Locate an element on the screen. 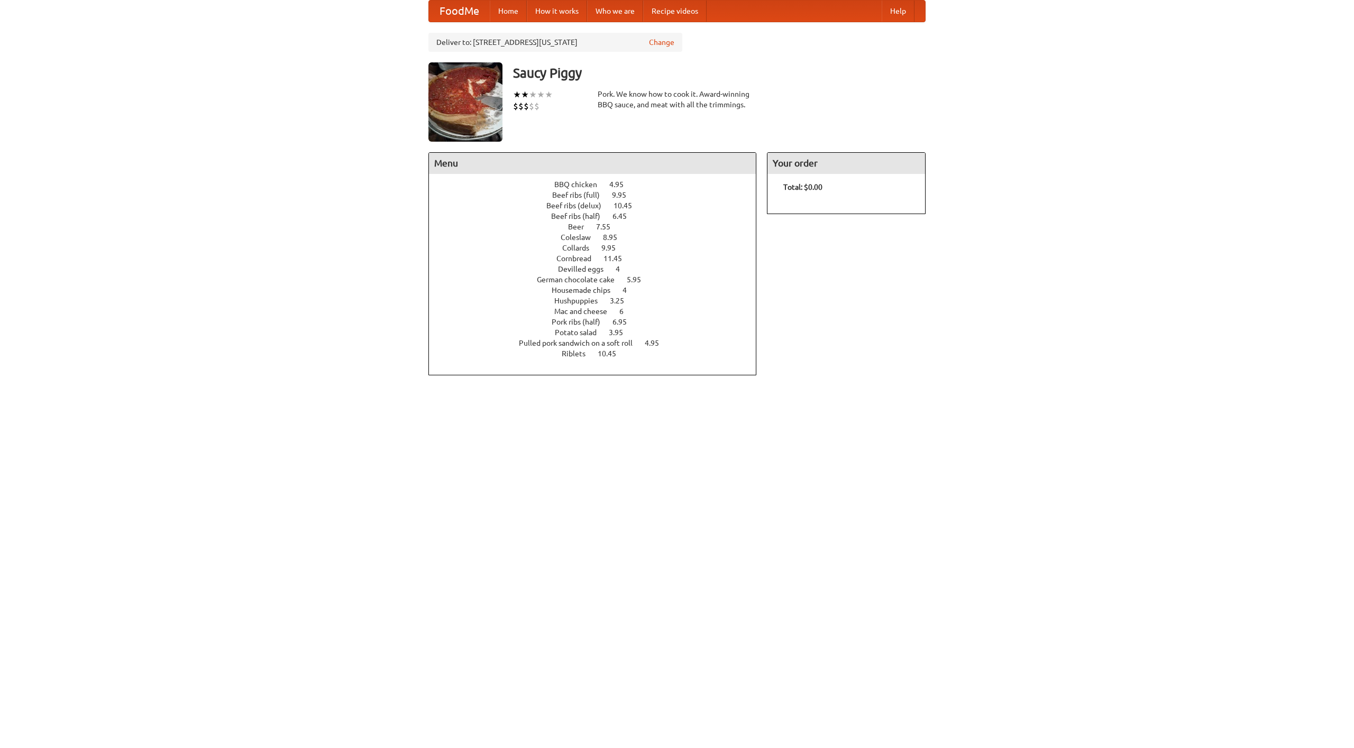  span: Beef ribs (delux) is located at coordinates (579, 206).